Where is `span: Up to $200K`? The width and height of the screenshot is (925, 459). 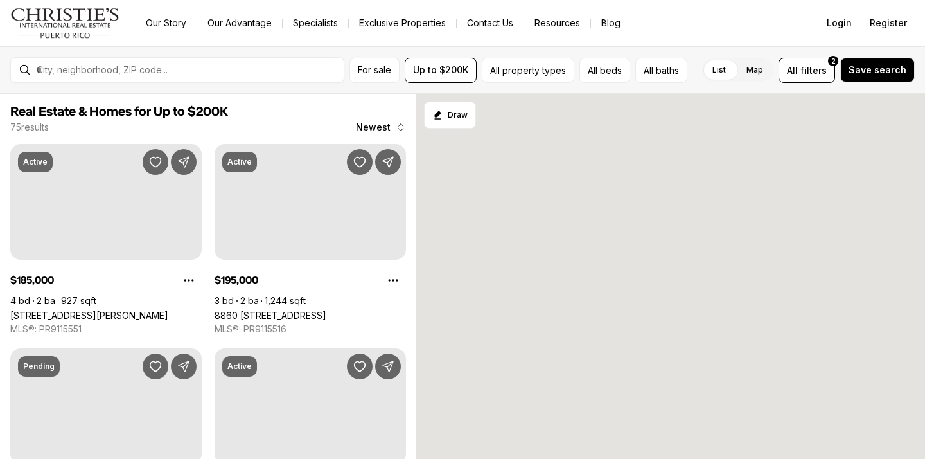 span: Up to $200K is located at coordinates (441, 70).